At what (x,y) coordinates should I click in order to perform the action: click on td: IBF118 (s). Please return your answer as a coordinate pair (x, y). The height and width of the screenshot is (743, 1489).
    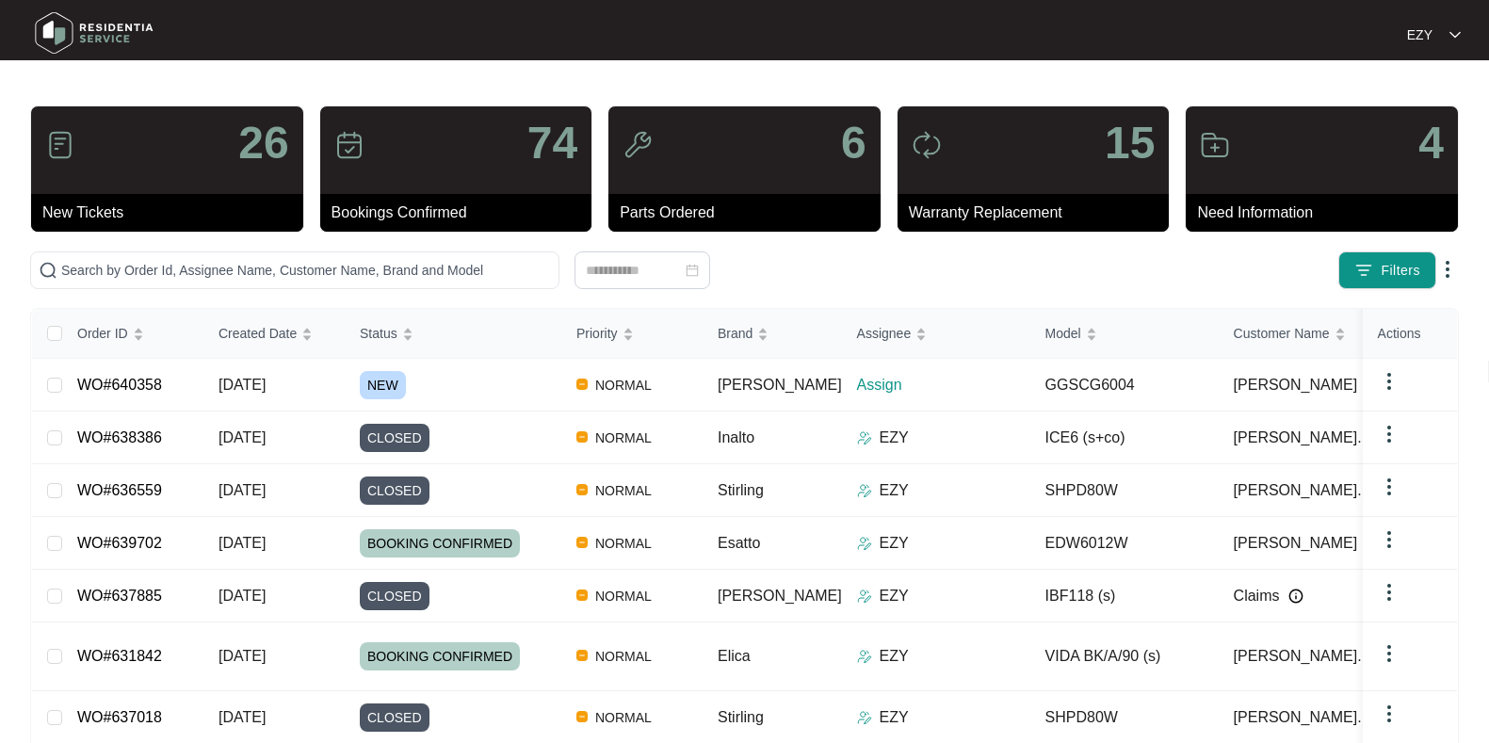
    Looking at the image, I should click on (1124, 596).